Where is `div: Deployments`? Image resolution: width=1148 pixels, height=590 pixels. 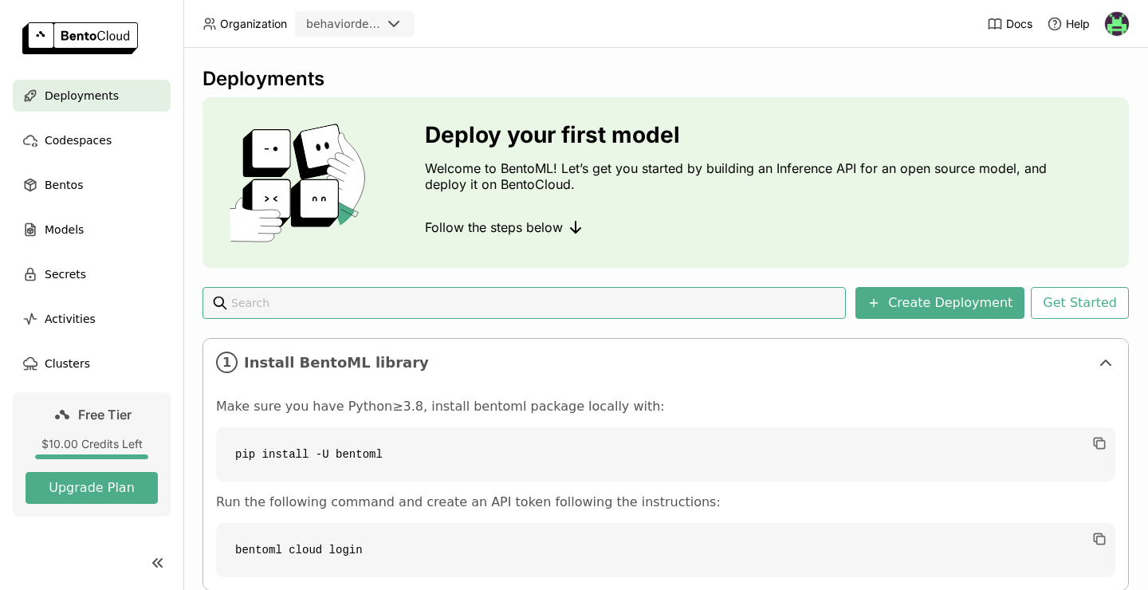
div: Deployments is located at coordinates (666, 79).